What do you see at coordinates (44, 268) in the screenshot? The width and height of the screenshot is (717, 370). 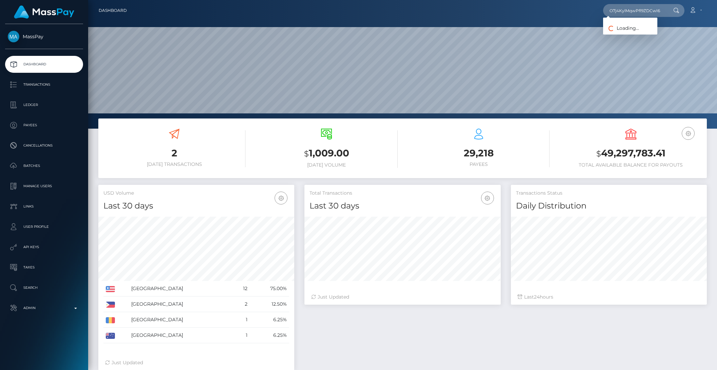 I see `p: Taxes` at bounding box center [44, 268].